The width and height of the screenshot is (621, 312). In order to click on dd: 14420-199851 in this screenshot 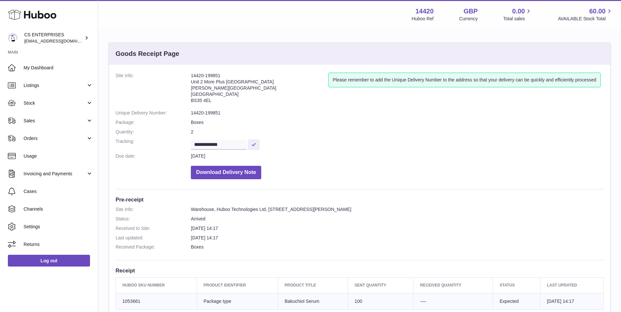, I will do `click(397, 113)`.